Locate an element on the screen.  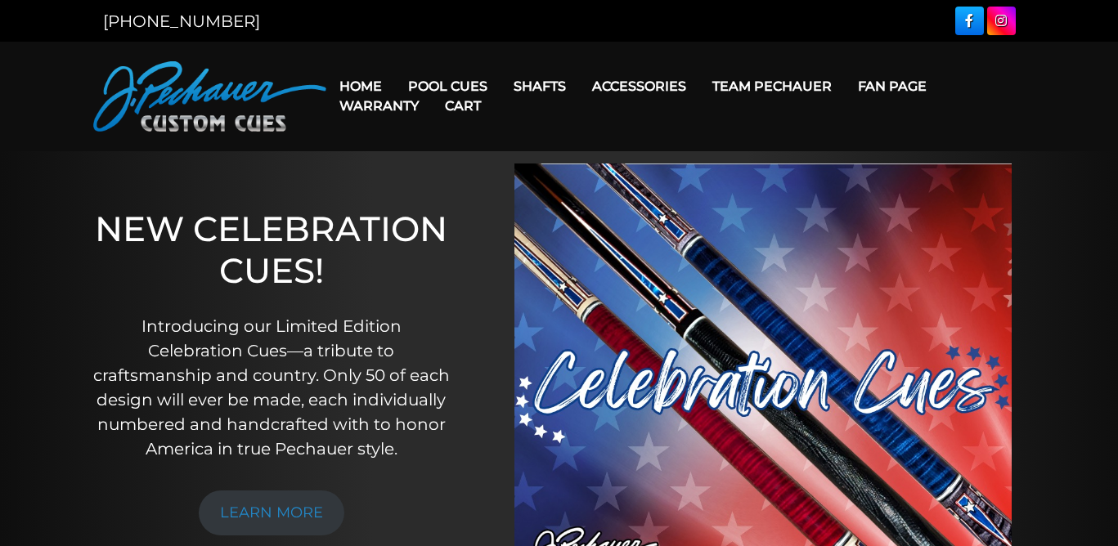
h1: NEW CELEBRATION CUES! is located at coordinates (272, 250).